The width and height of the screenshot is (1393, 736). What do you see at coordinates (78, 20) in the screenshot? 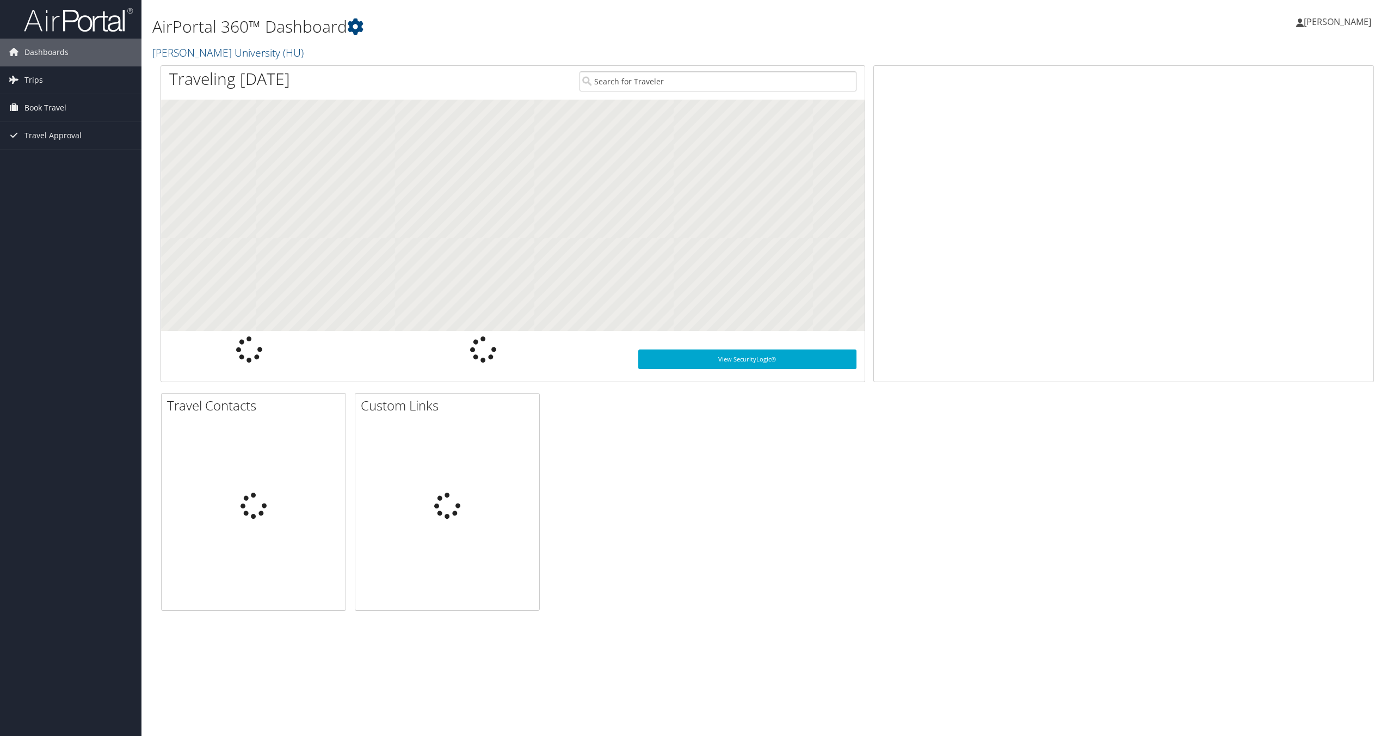
I see `img: airportal-logo.png` at bounding box center [78, 20].